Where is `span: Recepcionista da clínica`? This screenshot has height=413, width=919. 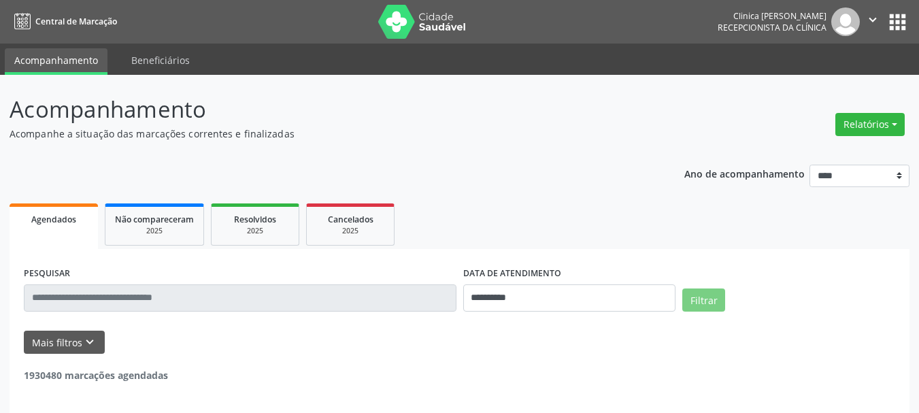 span: Recepcionista da clínica is located at coordinates (772, 27).